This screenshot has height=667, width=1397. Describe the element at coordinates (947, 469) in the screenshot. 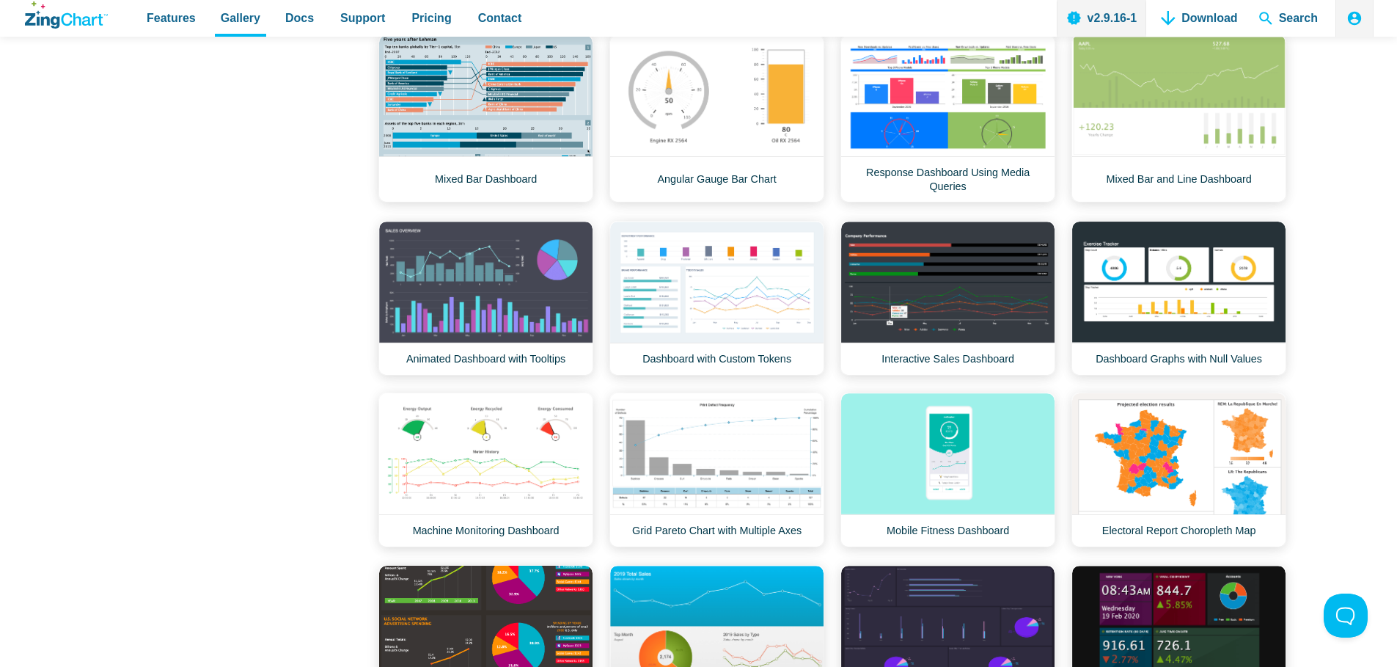

I see `a: Mobile Fitness Dashboard` at that location.